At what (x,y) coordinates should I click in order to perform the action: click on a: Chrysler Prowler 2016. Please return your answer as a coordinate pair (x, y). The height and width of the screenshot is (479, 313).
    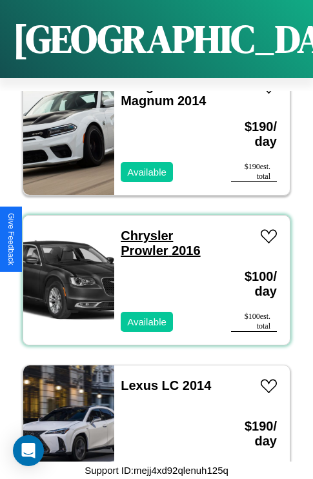
    Looking at the image, I should click on (160, 243).